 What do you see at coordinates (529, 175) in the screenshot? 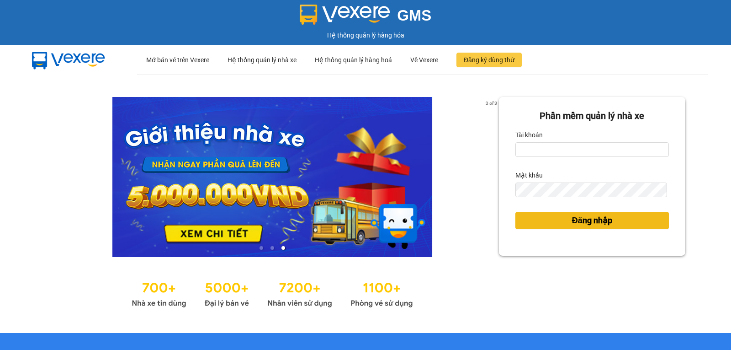
I see `label: Mật khẩu` at bounding box center [529, 175].